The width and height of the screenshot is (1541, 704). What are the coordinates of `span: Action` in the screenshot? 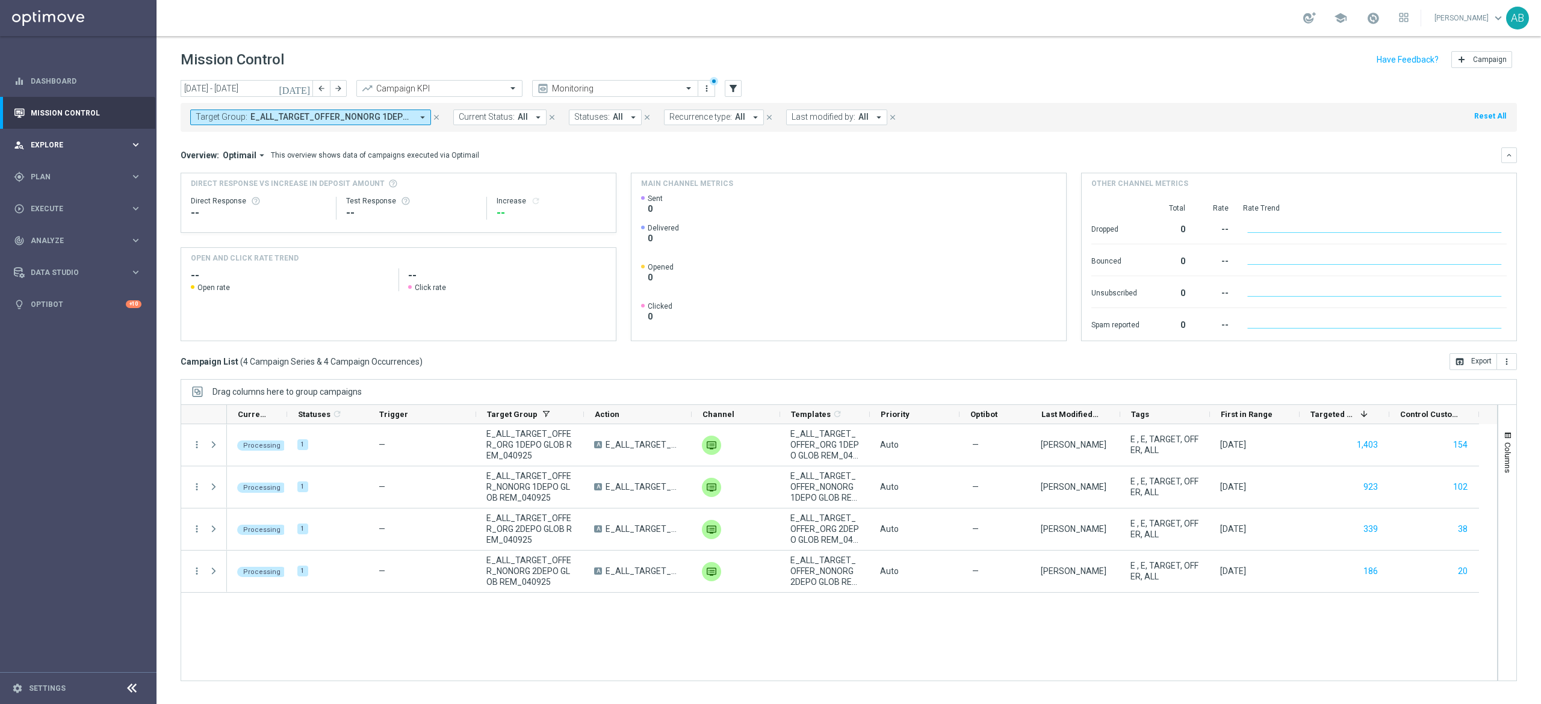 It's located at (607, 414).